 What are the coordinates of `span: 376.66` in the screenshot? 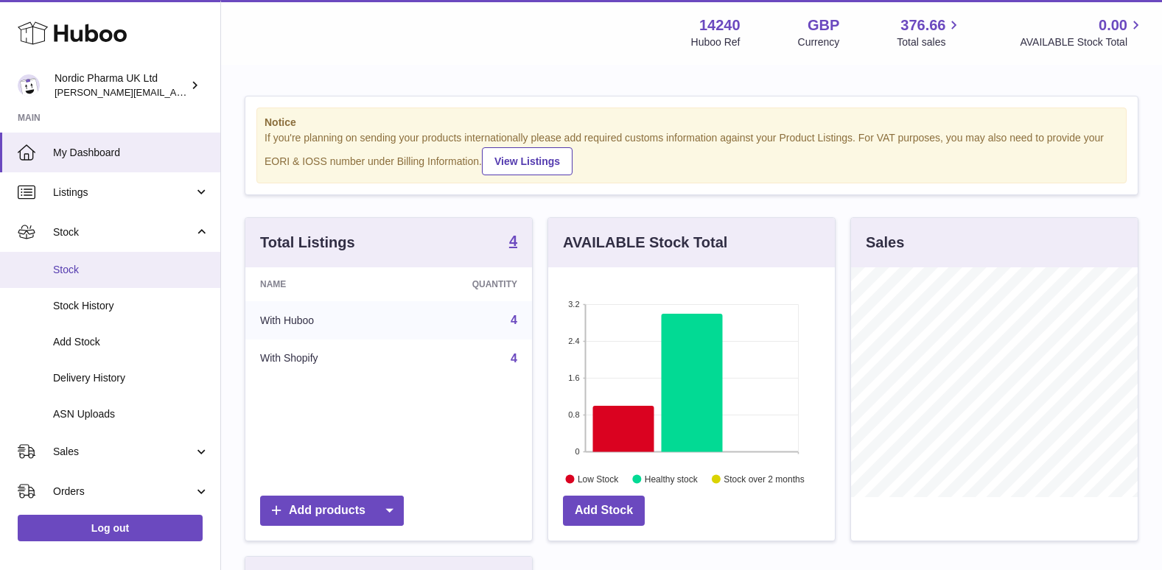 It's located at (923, 25).